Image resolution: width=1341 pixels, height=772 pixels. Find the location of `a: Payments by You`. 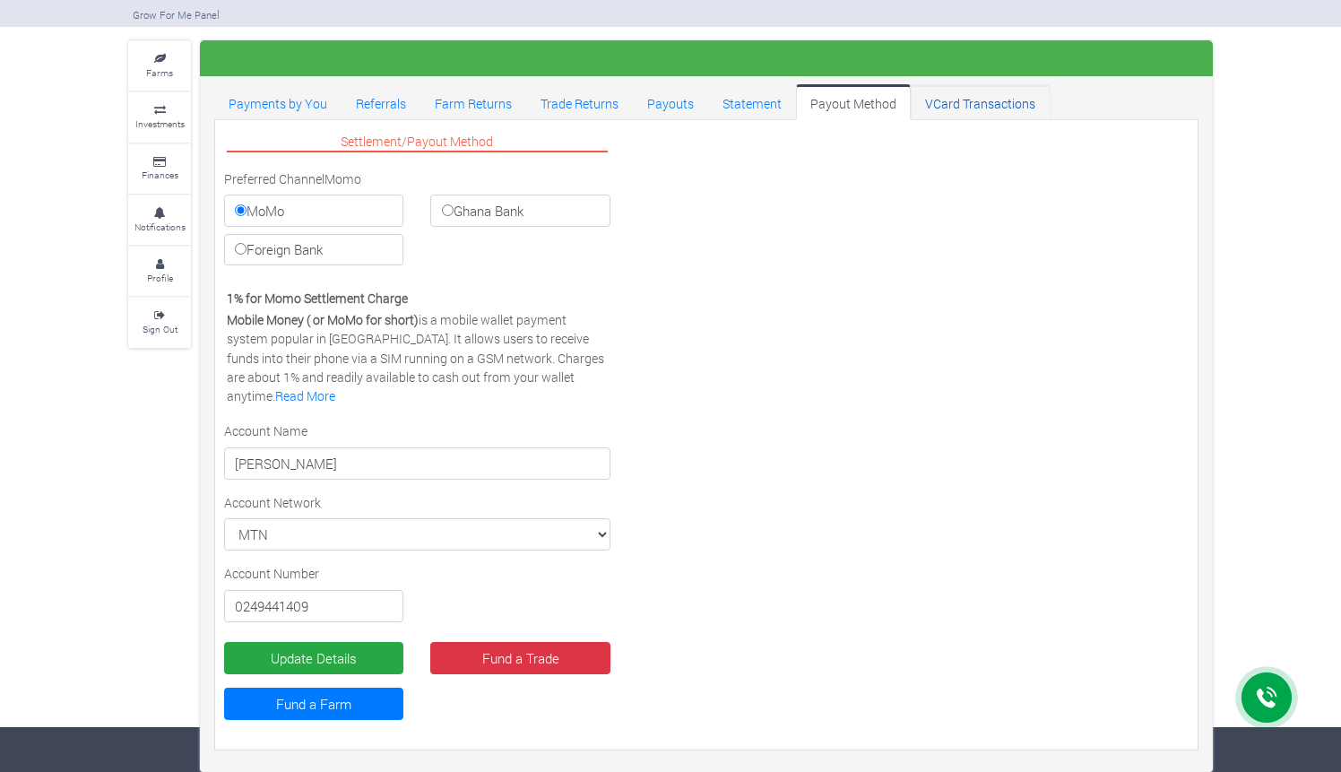

a: Payments by You is located at coordinates (278, 102).